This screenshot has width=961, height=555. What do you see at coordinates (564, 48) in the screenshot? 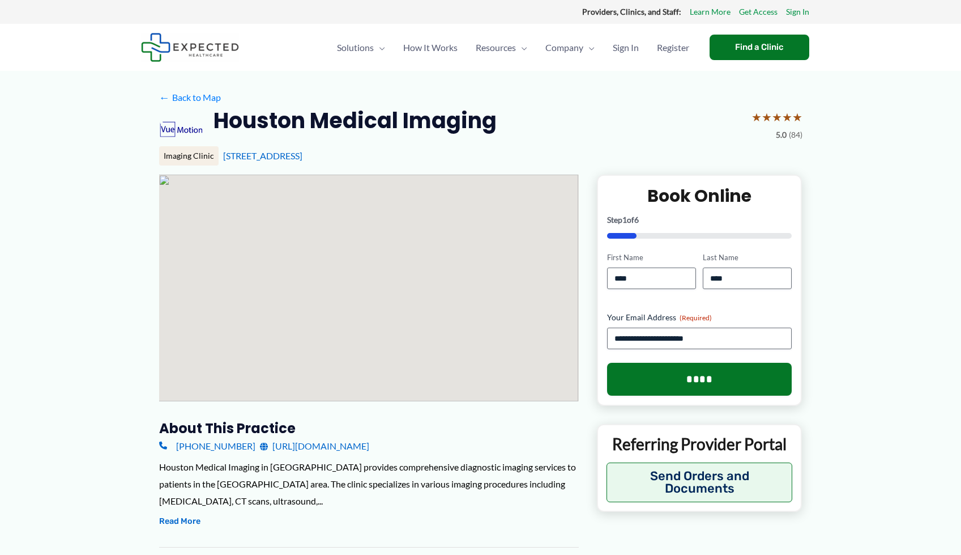
I see `span: Company` at bounding box center [564, 48].